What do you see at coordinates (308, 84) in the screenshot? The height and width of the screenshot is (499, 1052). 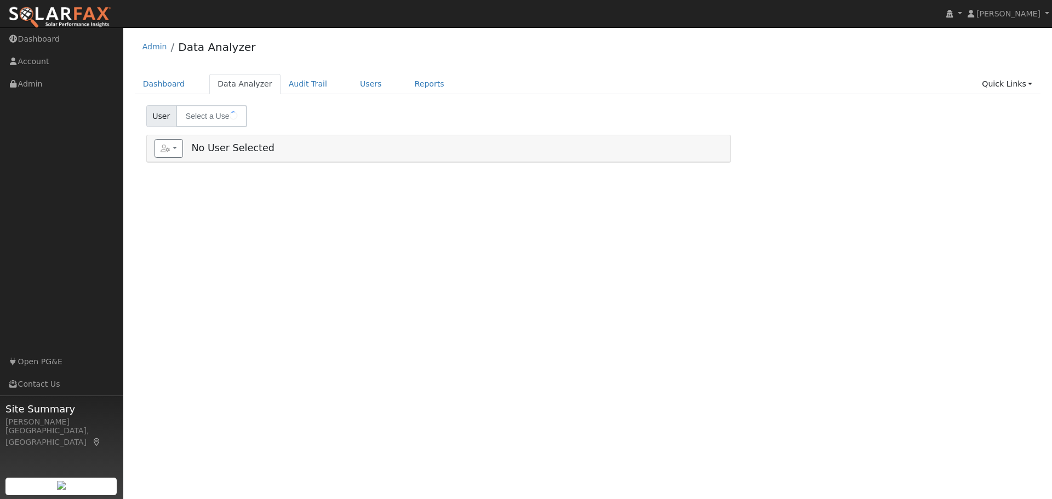 I see `a: Audit Trail` at bounding box center [308, 84].